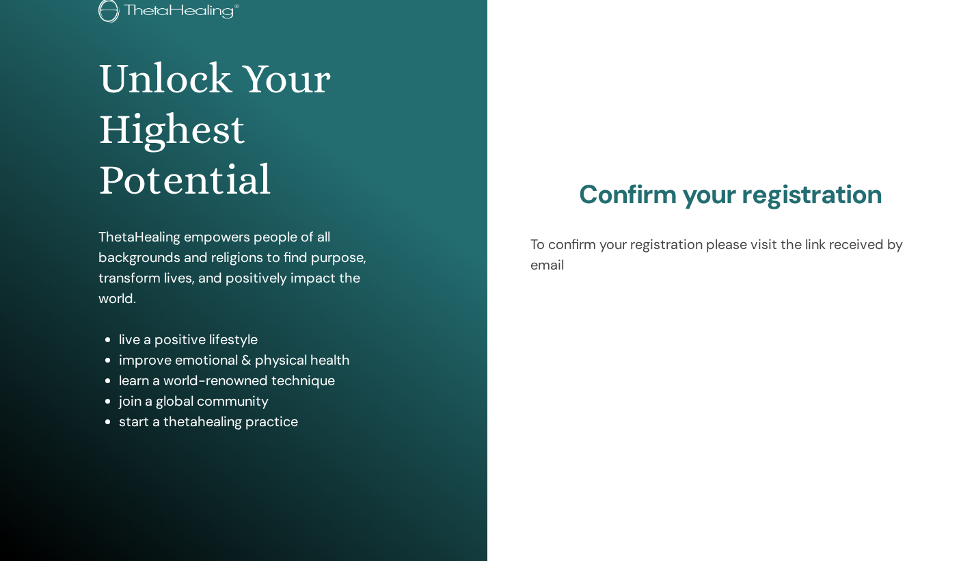  I want to click on li: learn a world-renowned technique, so click(254, 380).